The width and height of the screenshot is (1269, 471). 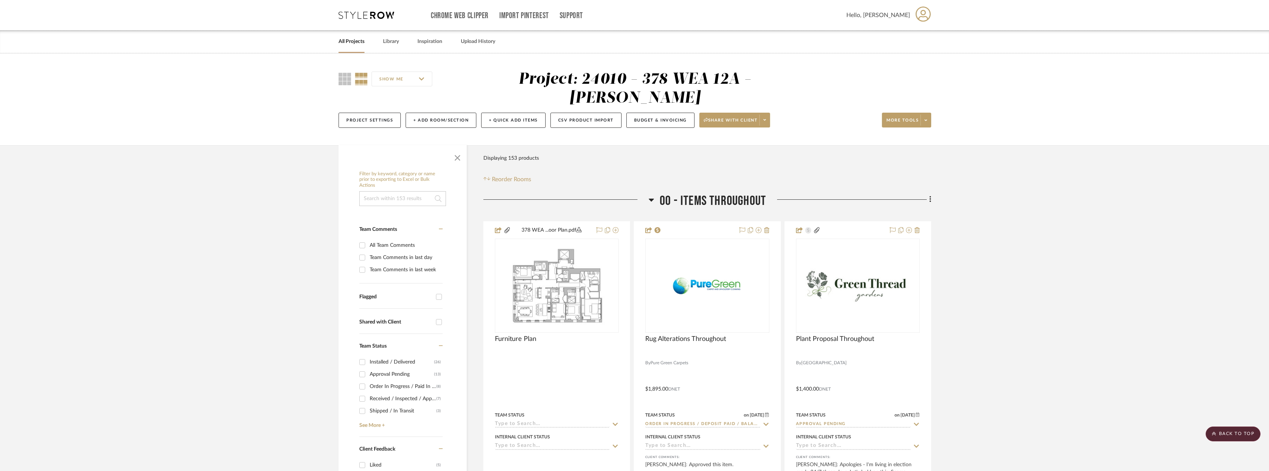 What do you see at coordinates (402, 374) in the screenshot?
I see `div: Approval Pending` at bounding box center [402, 374].